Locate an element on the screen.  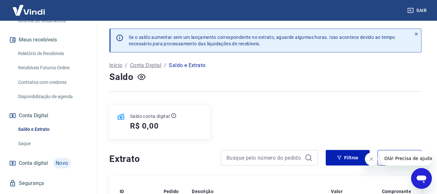
a: Início is located at coordinates (116, 65).